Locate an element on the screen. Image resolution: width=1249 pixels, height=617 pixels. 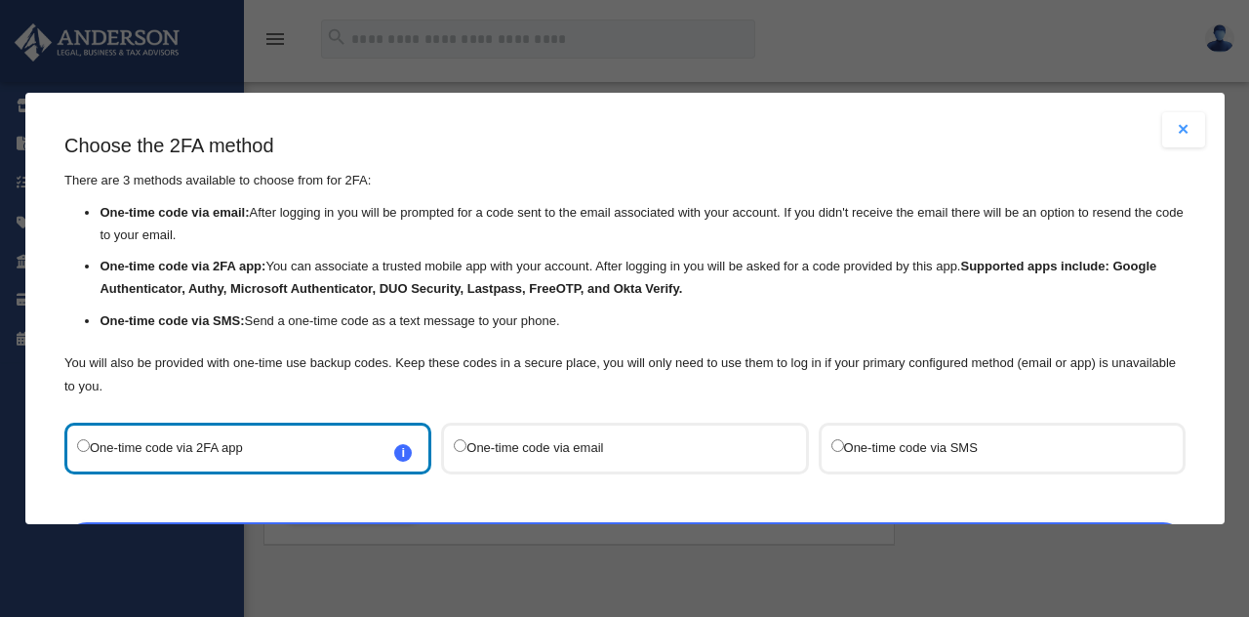
span: i is located at coordinates (403, 453).